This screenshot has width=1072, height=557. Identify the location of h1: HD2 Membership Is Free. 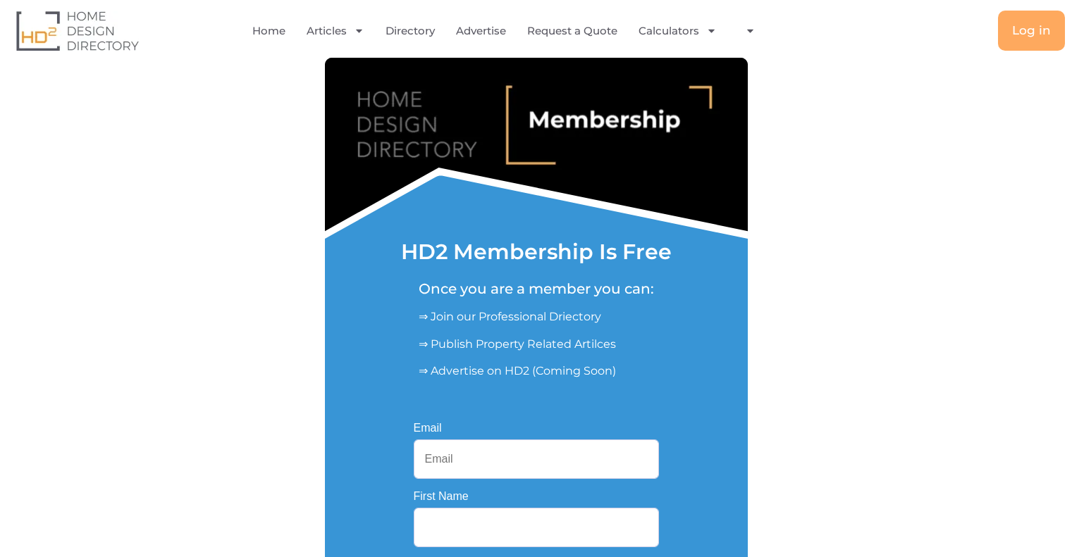
(536, 252).